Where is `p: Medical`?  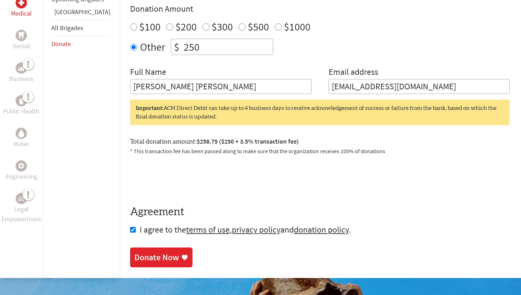
p: Medical is located at coordinates (21, 13).